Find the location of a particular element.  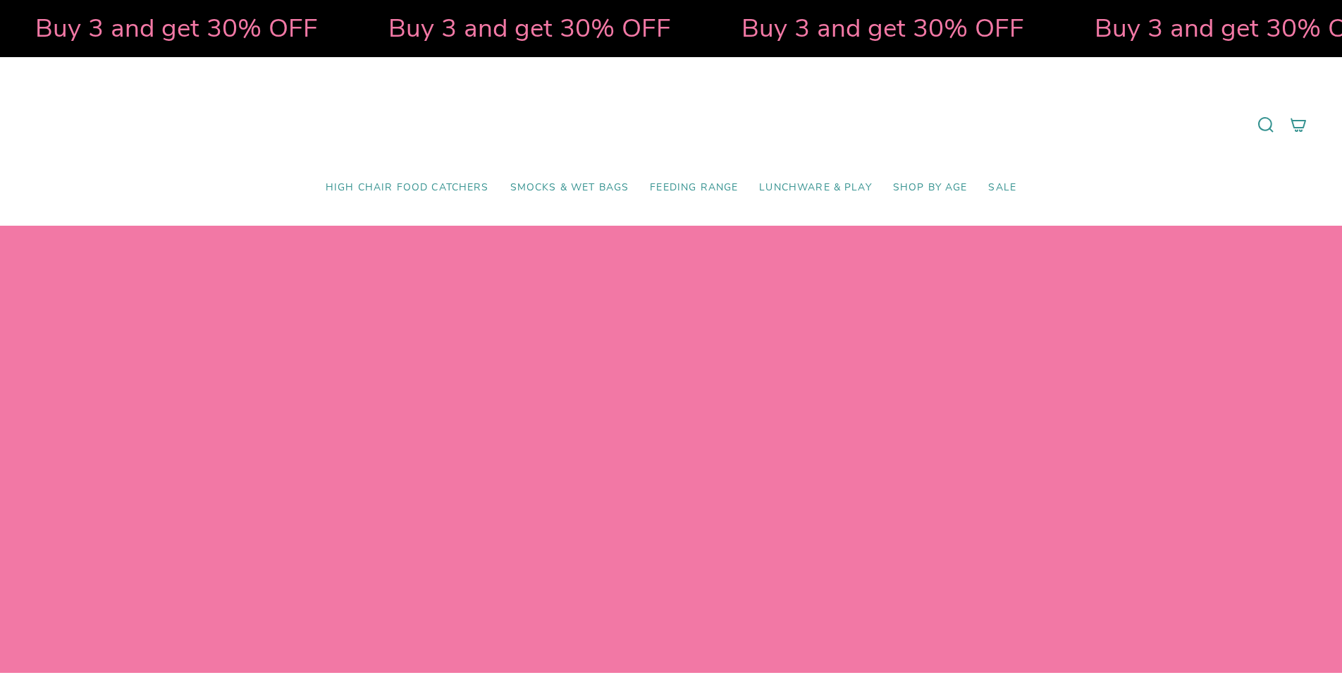

a: Mumma’s Little Helpers is located at coordinates (671, 125).